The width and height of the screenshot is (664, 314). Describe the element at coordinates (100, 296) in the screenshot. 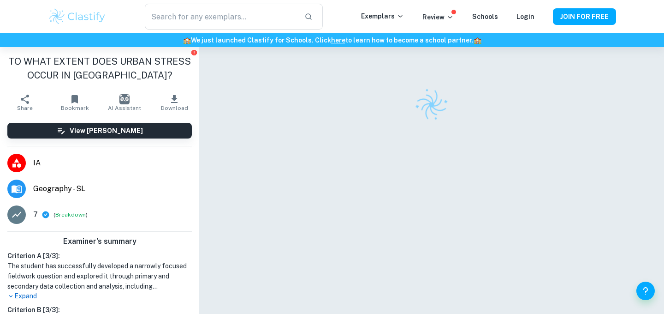

I see `p: Expand` at that location.